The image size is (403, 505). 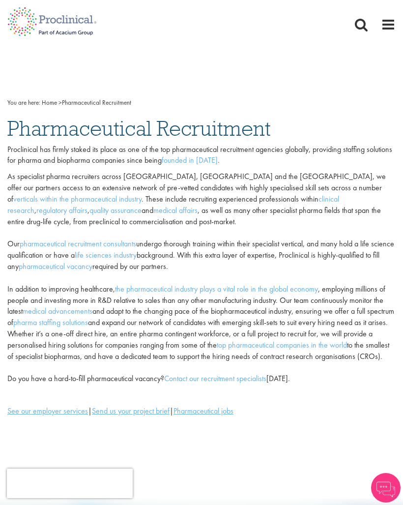 I want to click on a: verticals within the pharmaceutical industry, so click(x=77, y=199).